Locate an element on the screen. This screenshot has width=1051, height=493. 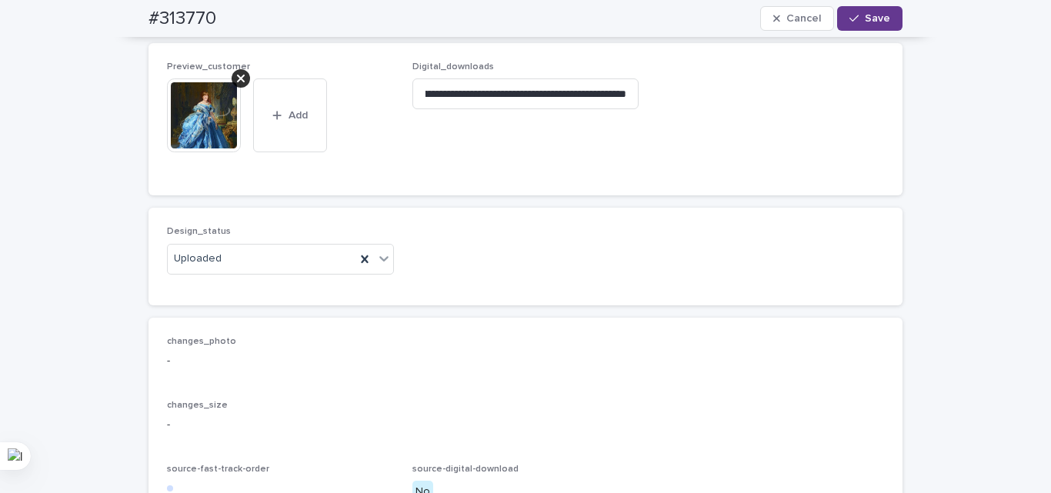
span: changes_size is located at coordinates (197, 406).